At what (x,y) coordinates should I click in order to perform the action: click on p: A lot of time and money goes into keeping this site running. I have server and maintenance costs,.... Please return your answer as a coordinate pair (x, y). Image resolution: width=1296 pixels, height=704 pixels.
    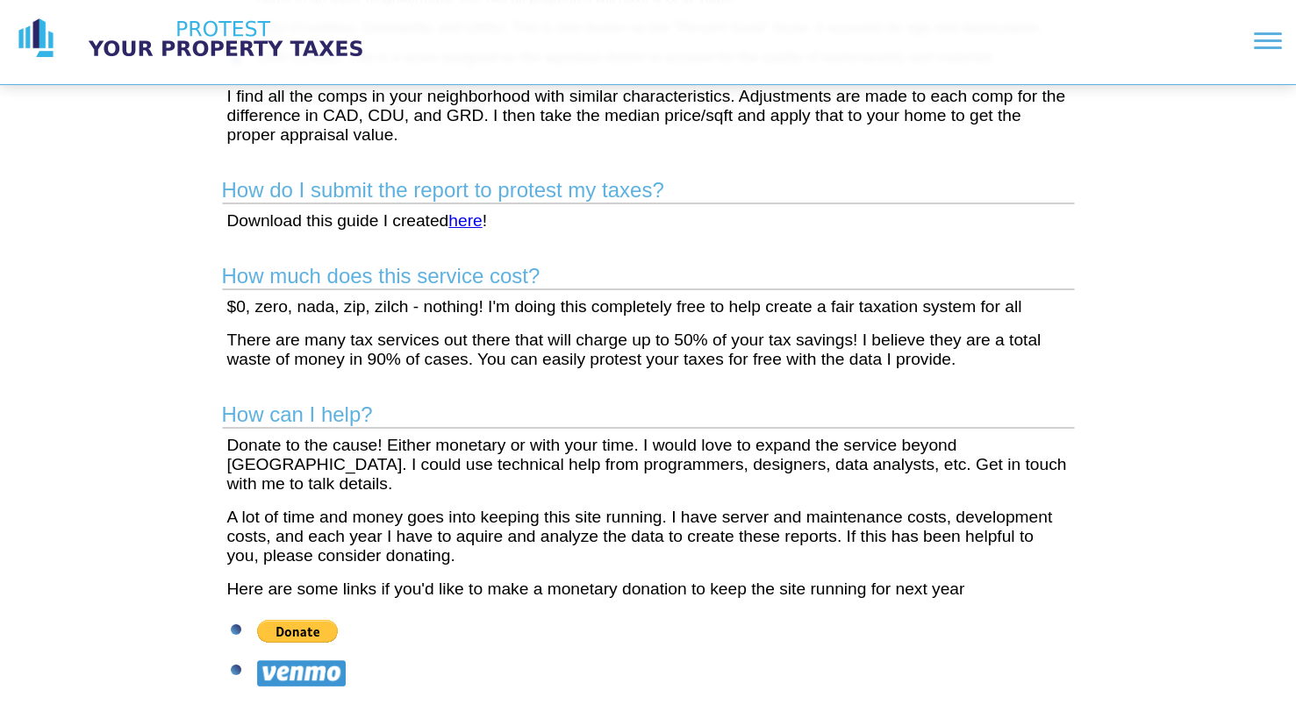
    Looking at the image, I should click on (648, 537).